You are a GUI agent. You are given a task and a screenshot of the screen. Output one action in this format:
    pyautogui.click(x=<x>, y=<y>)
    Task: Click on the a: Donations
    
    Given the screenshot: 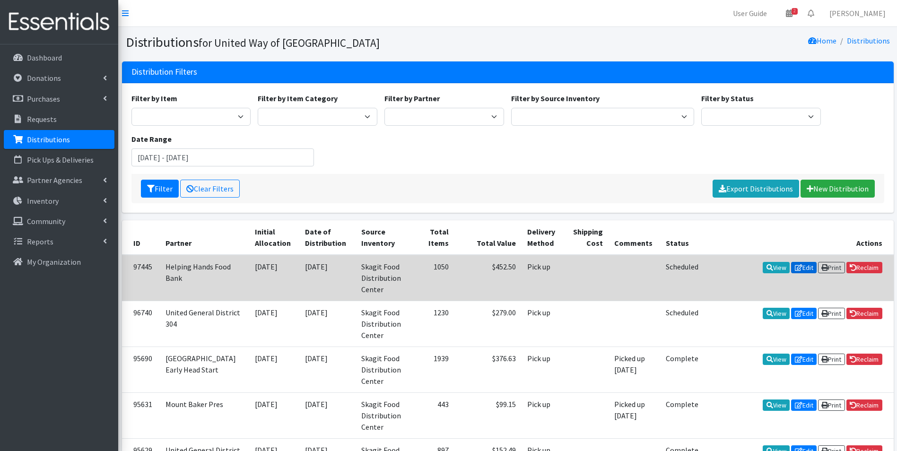 What is the action you would take?
    pyautogui.click(x=59, y=78)
    